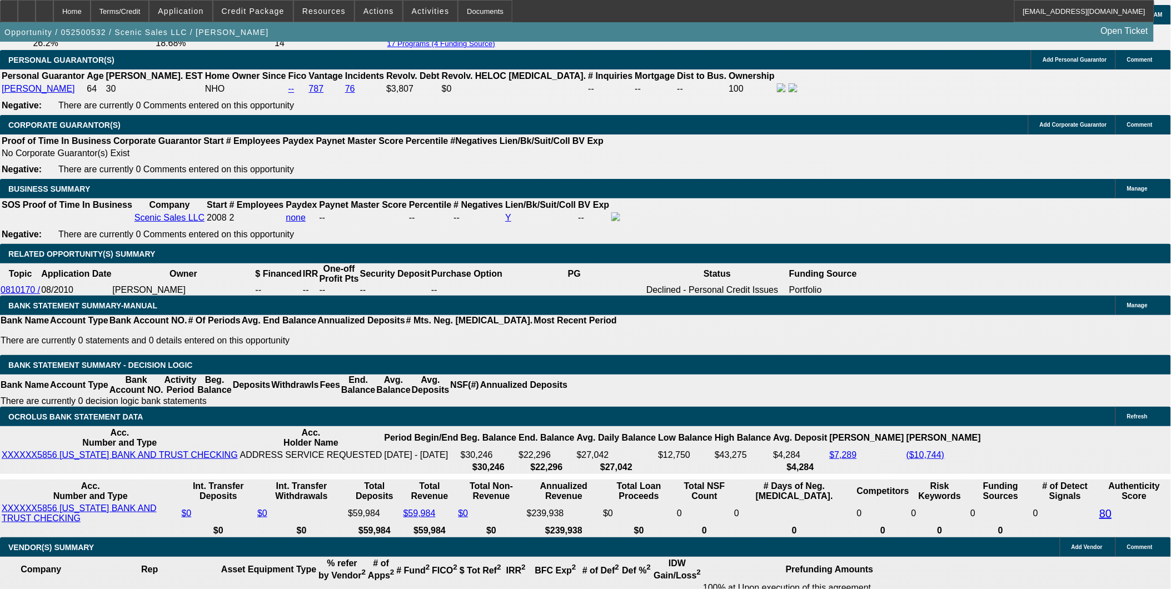 Image resolution: width=1171 pixels, height=589 pixels. I want to click on th: Total Non-Revenue, so click(491, 491).